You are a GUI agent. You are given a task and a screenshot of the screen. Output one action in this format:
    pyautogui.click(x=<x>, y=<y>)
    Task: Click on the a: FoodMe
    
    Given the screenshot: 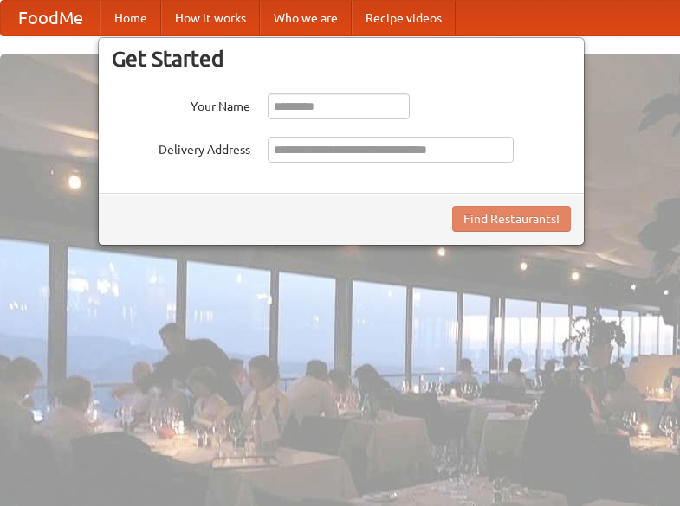 What is the action you would take?
    pyautogui.click(x=50, y=18)
    